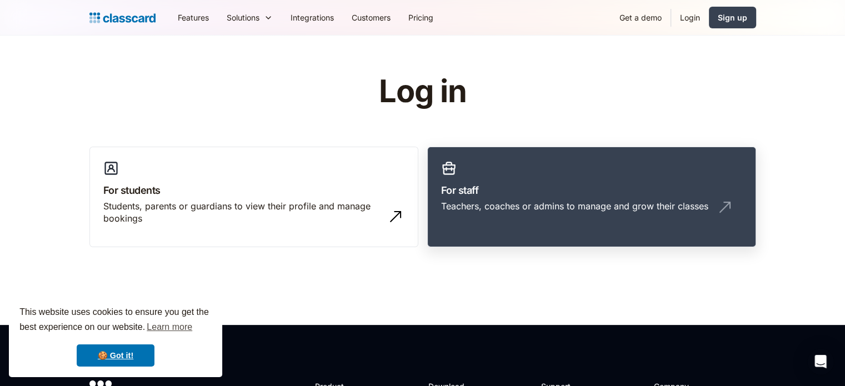  What do you see at coordinates (732, 17) in the screenshot?
I see `div: Sign up` at bounding box center [732, 17].